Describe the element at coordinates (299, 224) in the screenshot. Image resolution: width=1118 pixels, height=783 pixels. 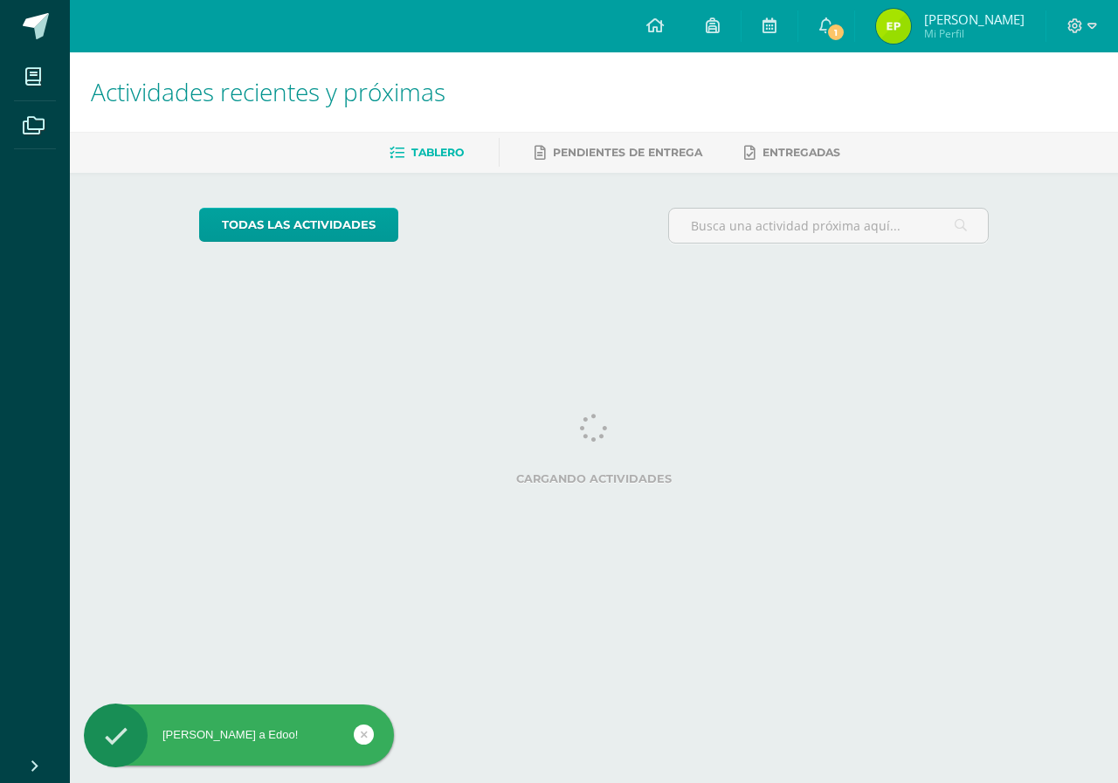
I see `a: todas las Actividades` at that location.